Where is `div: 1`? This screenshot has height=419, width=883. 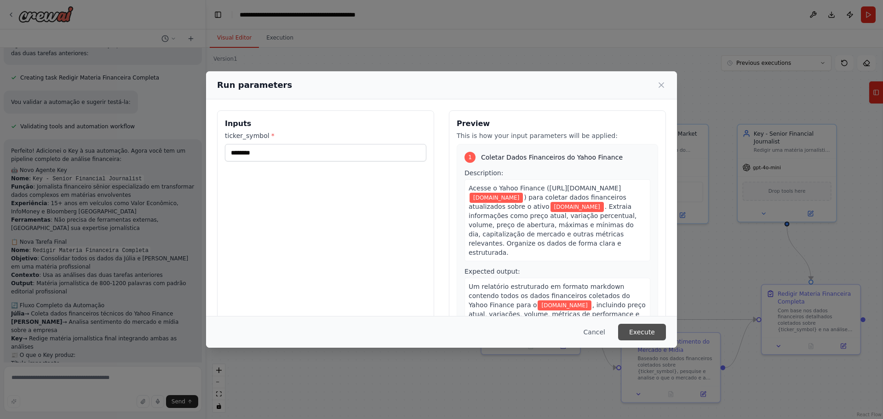
div: 1 is located at coordinates (470, 157).